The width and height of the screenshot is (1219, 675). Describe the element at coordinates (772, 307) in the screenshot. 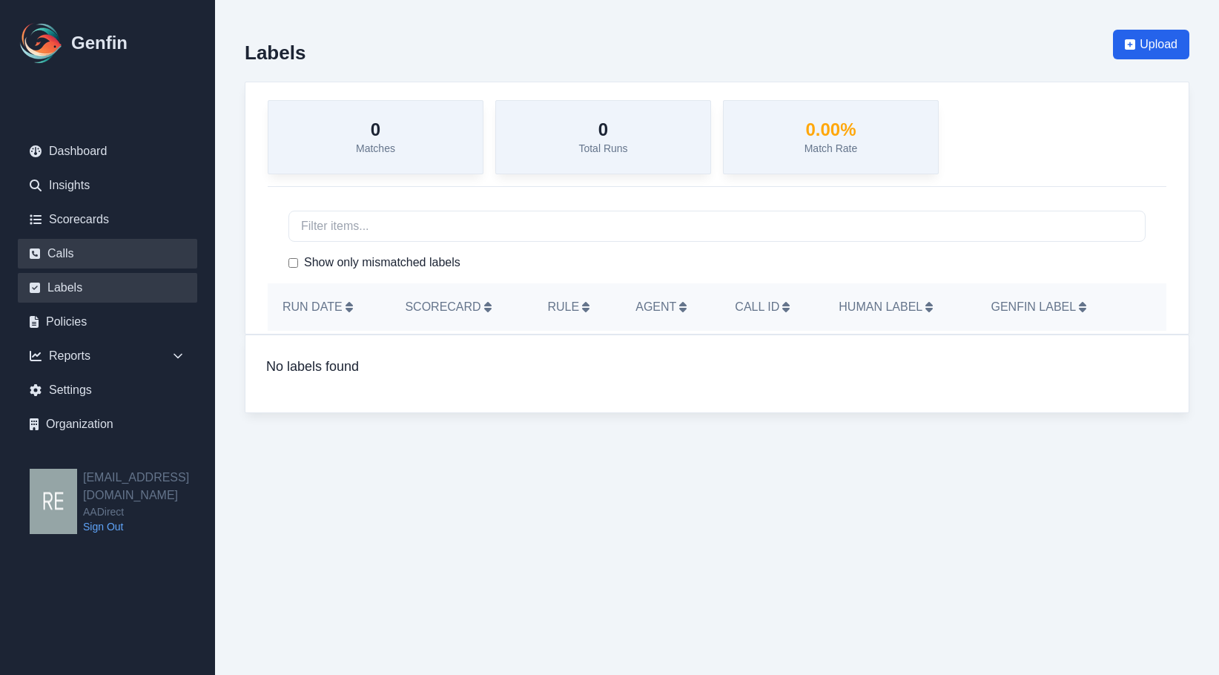

I see `h5: Call ID` at that location.